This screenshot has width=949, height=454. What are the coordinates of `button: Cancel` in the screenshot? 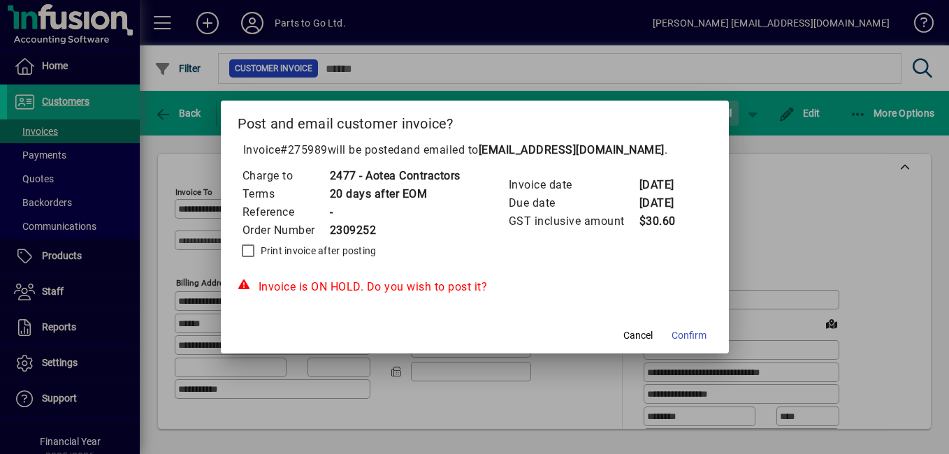 It's located at (638, 335).